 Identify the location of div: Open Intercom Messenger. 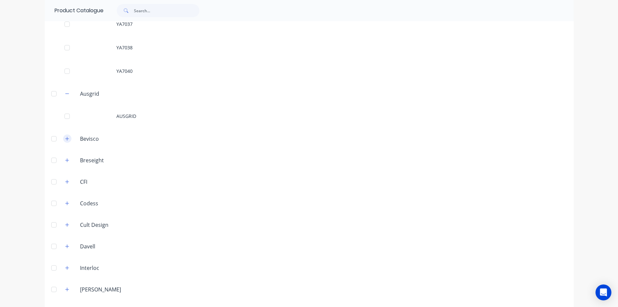
(603, 292).